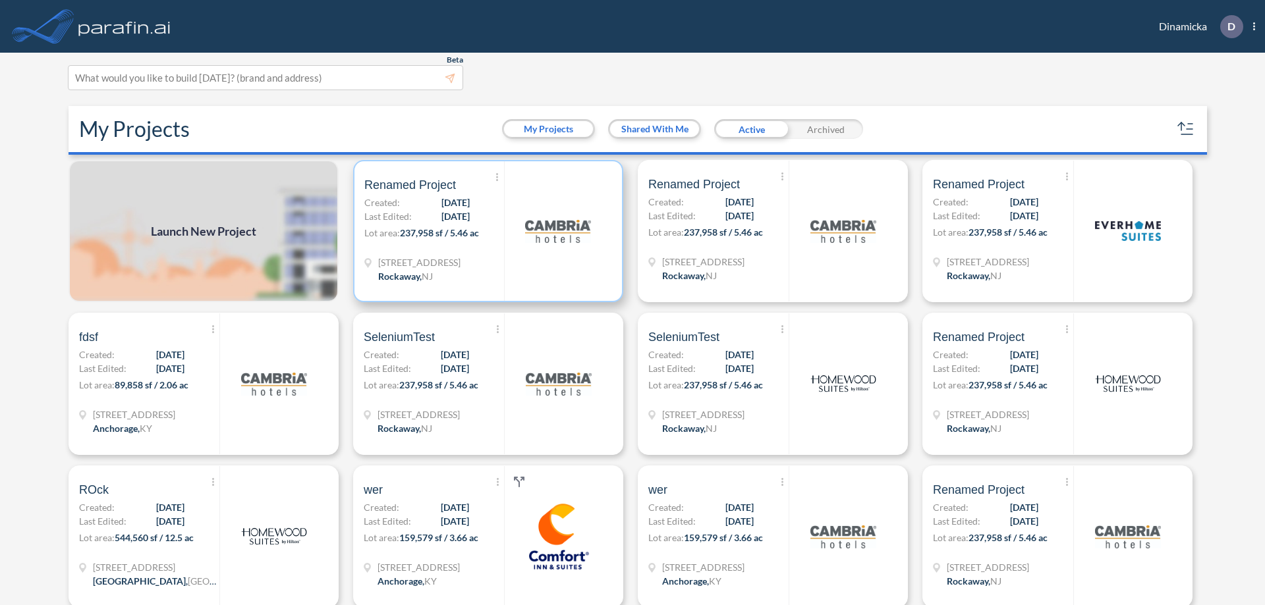 This screenshot has height=605, width=1265. What do you see at coordinates (152, 385) in the screenshot?
I see `span: 89,858 sf / 2.06 ac` at bounding box center [152, 385].